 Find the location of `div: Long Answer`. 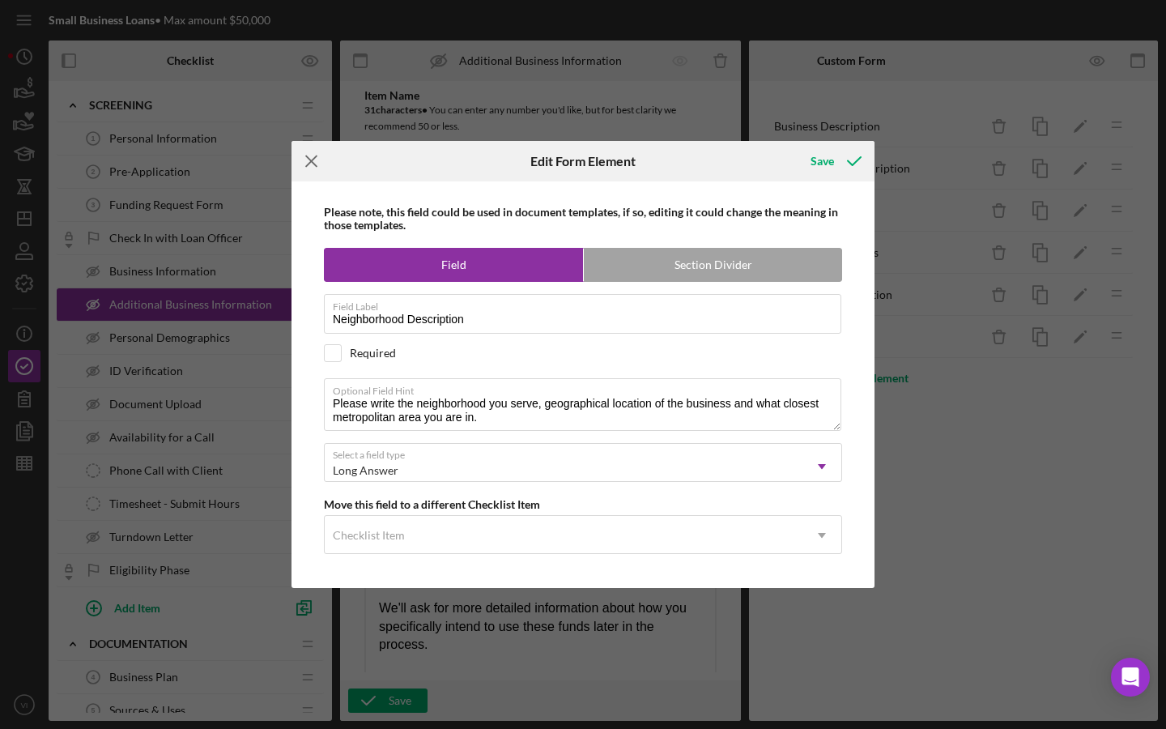

div: Long Answer is located at coordinates (365, 471).